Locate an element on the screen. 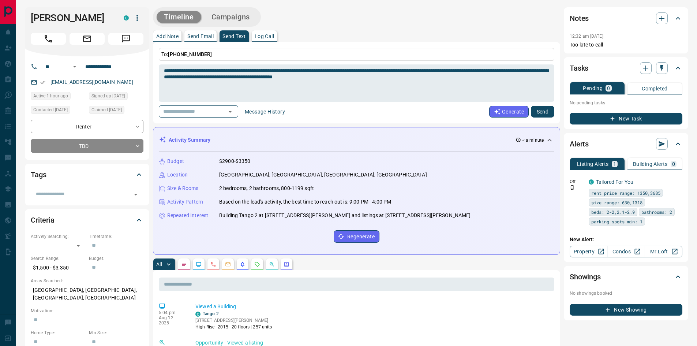 This screenshot has width=697, height=346. p: Send Text is located at coordinates (234, 36).